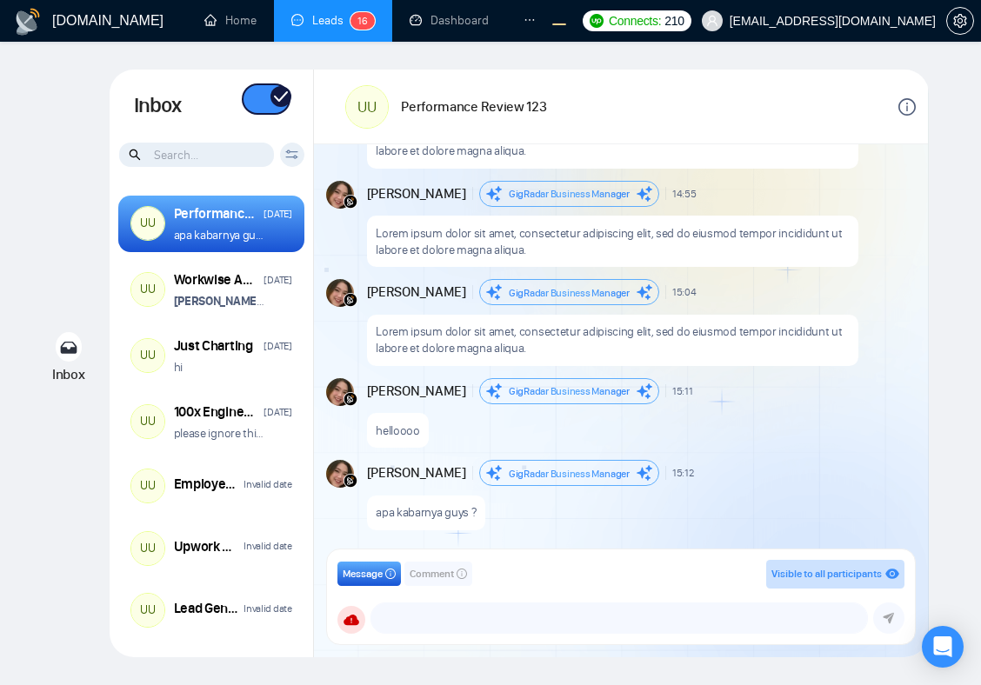  I want to click on span: Comment, so click(431, 574).